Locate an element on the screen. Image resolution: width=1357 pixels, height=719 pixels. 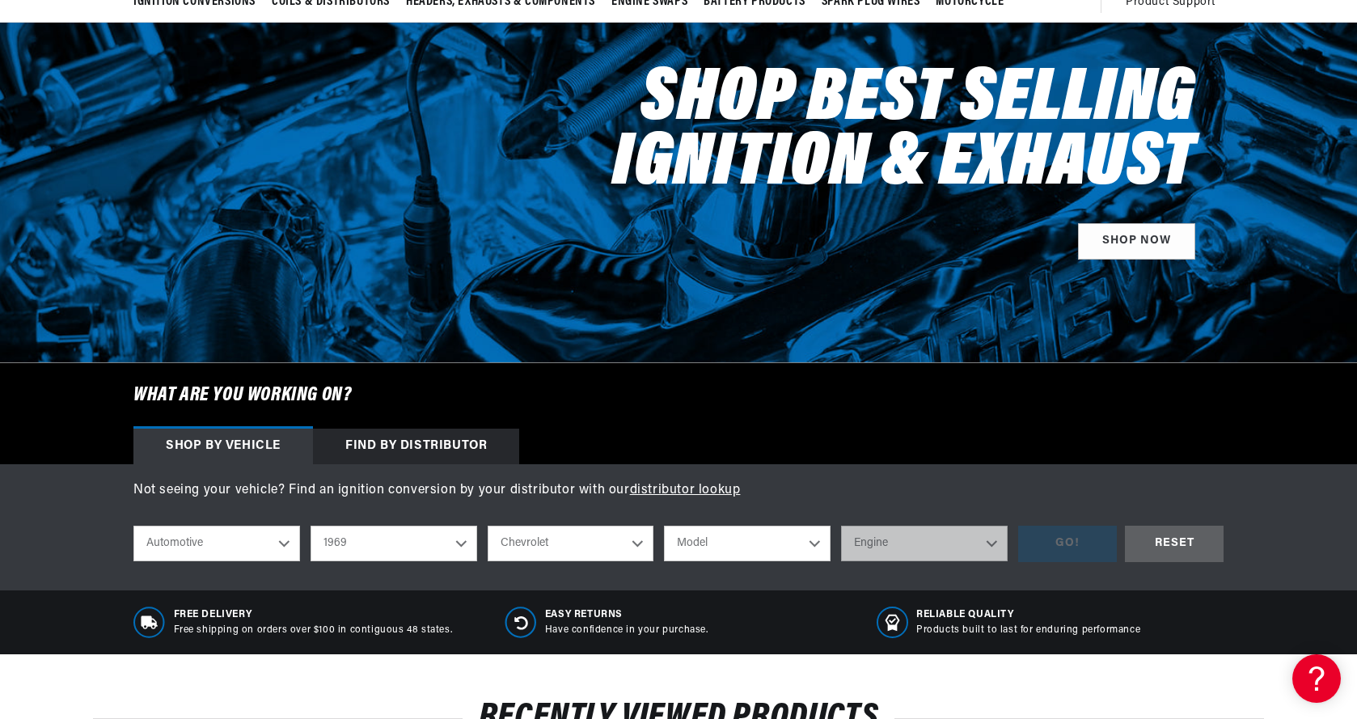
div: Shop by vehicle is located at coordinates (223, 446).